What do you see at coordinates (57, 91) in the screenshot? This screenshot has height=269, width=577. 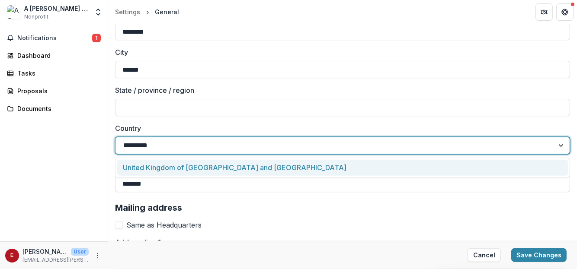 I see `div: Proposals` at bounding box center [57, 91].